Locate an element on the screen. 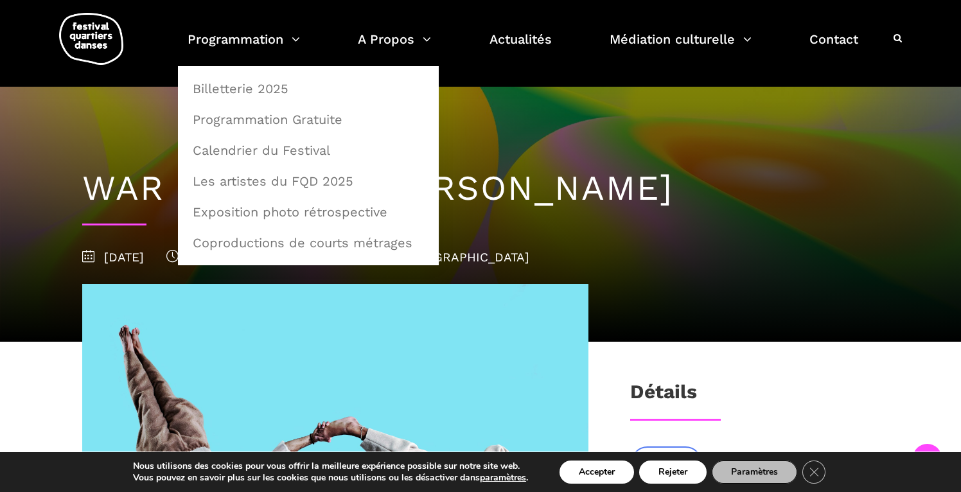 This screenshot has width=961, height=492. a: Programmation is located at coordinates (243, 47).